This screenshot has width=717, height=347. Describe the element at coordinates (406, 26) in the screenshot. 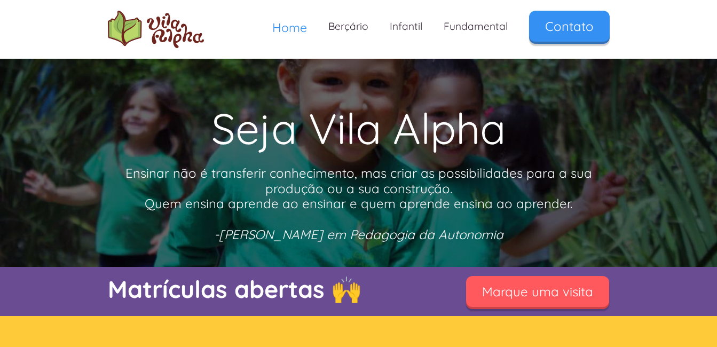

I see `a: Infantil` at that location.